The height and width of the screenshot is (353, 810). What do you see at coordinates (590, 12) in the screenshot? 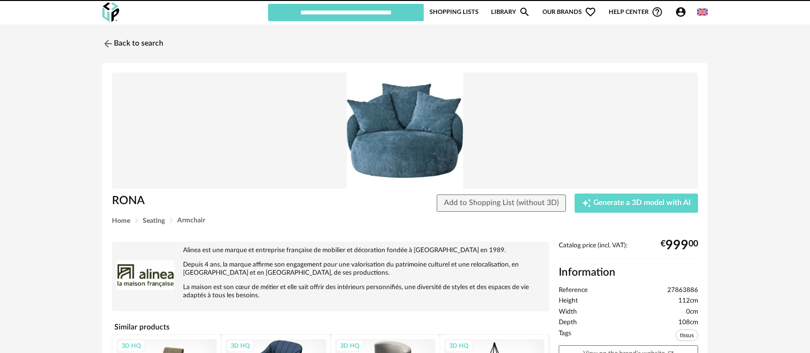
I see `span: Heart Outline icon` at bounding box center [590, 12].